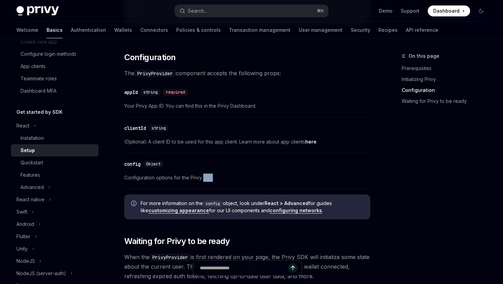 This screenshot has height=284, width=503. Describe the element at coordinates (55, 200) in the screenshot. I see `button: React native` at that location.